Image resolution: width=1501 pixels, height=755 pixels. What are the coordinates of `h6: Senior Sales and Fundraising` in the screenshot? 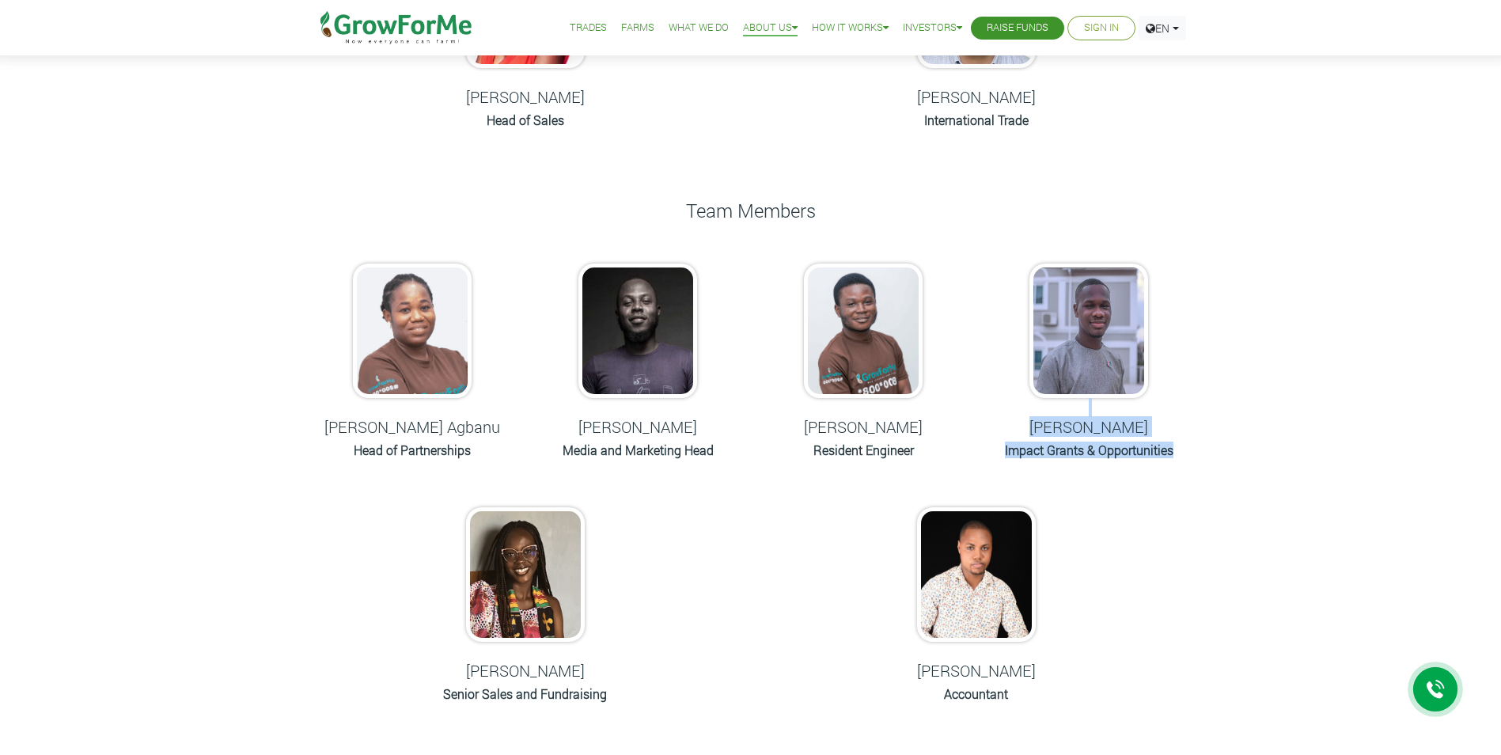 It's located at (524, 693).